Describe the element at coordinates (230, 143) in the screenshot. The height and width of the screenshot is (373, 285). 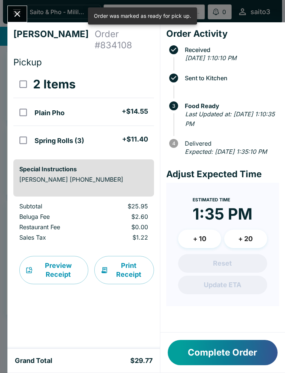
I see `span: Delivered` at that location.